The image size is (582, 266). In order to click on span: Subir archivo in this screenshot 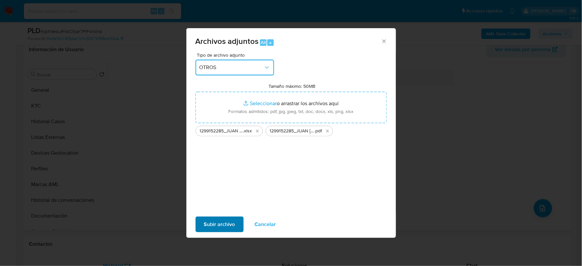, I will do `click(220, 224)`.